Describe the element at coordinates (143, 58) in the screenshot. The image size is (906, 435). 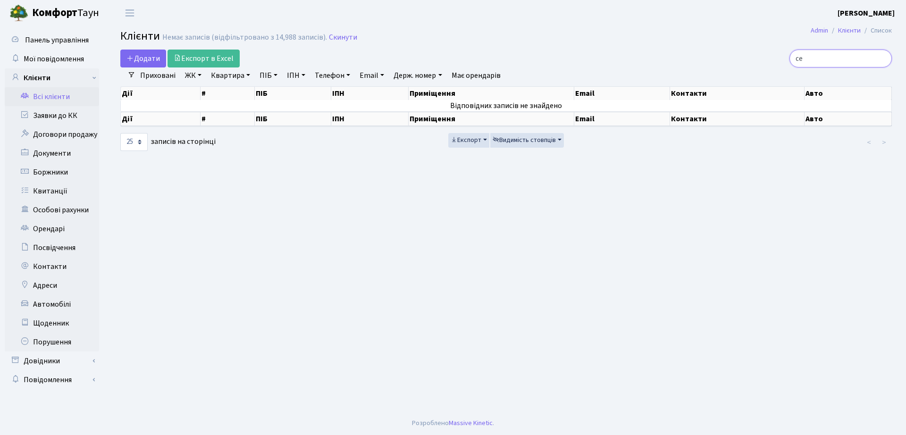
I see `span: Додати` at that location.